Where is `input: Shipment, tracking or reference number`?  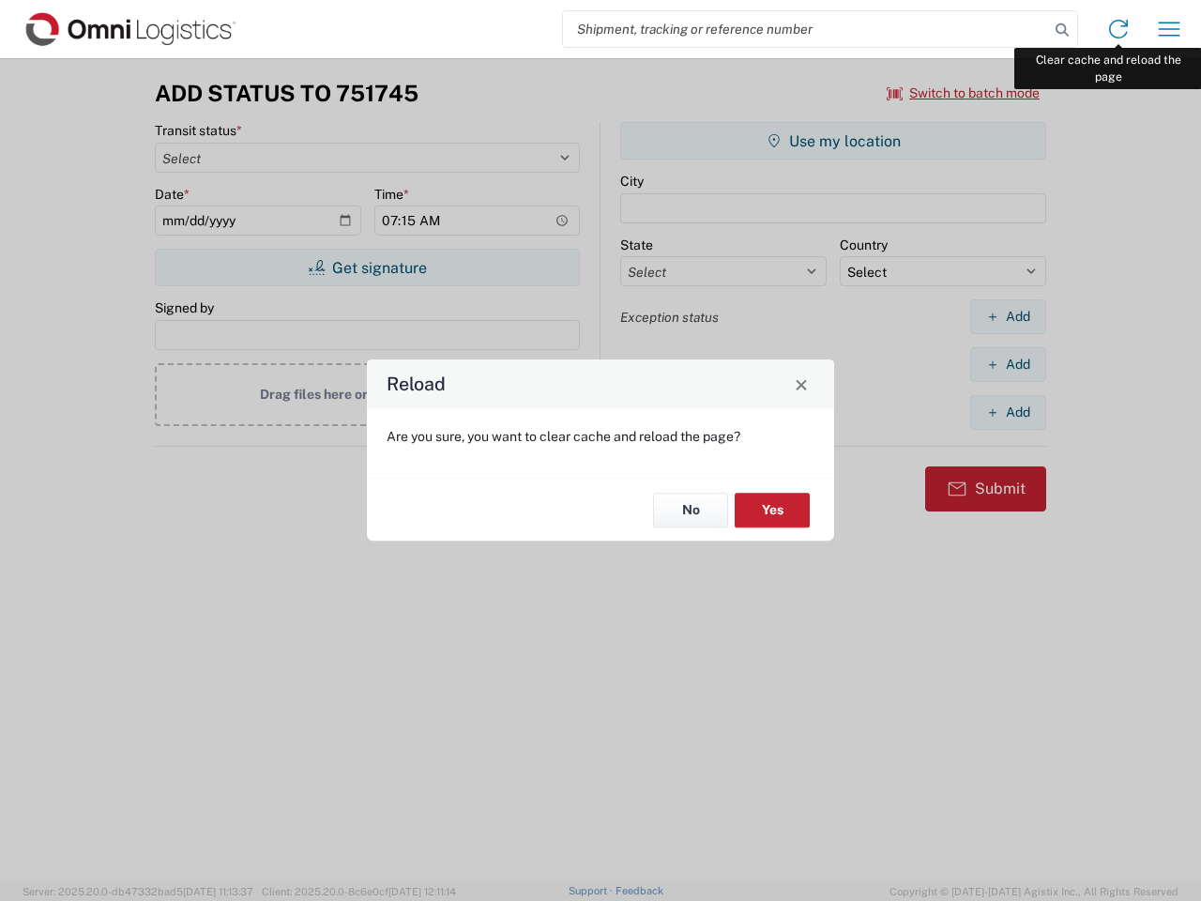 input: Shipment, tracking or reference number is located at coordinates (806, 29).